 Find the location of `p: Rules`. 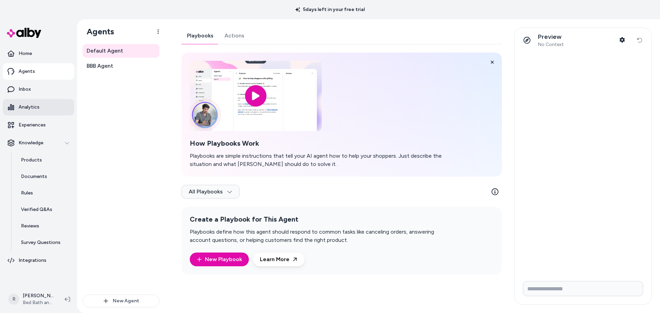

p: Rules is located at coordinates (27, 193).